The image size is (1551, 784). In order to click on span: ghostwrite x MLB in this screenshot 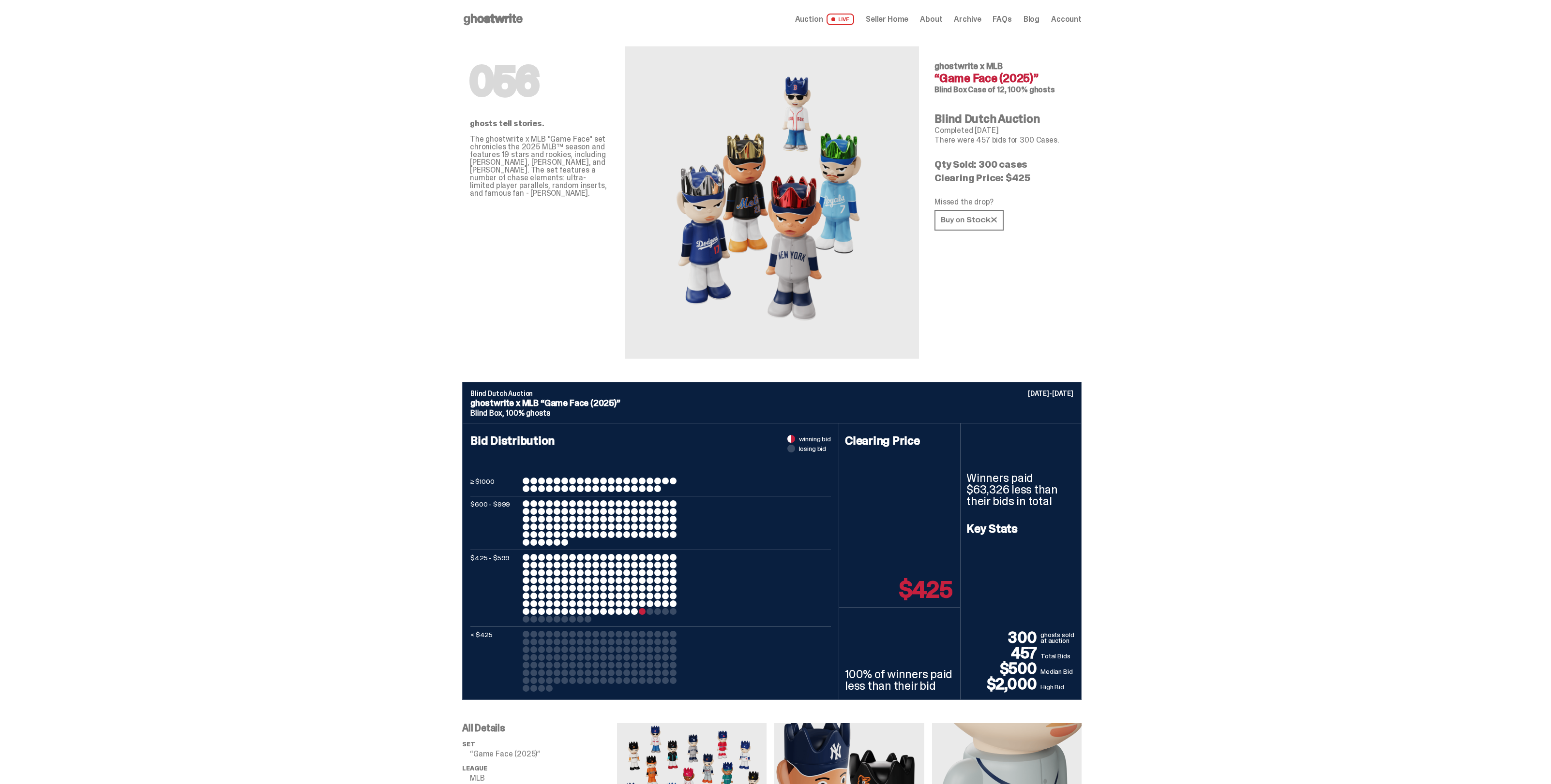, I will do `click(968, 66)`.